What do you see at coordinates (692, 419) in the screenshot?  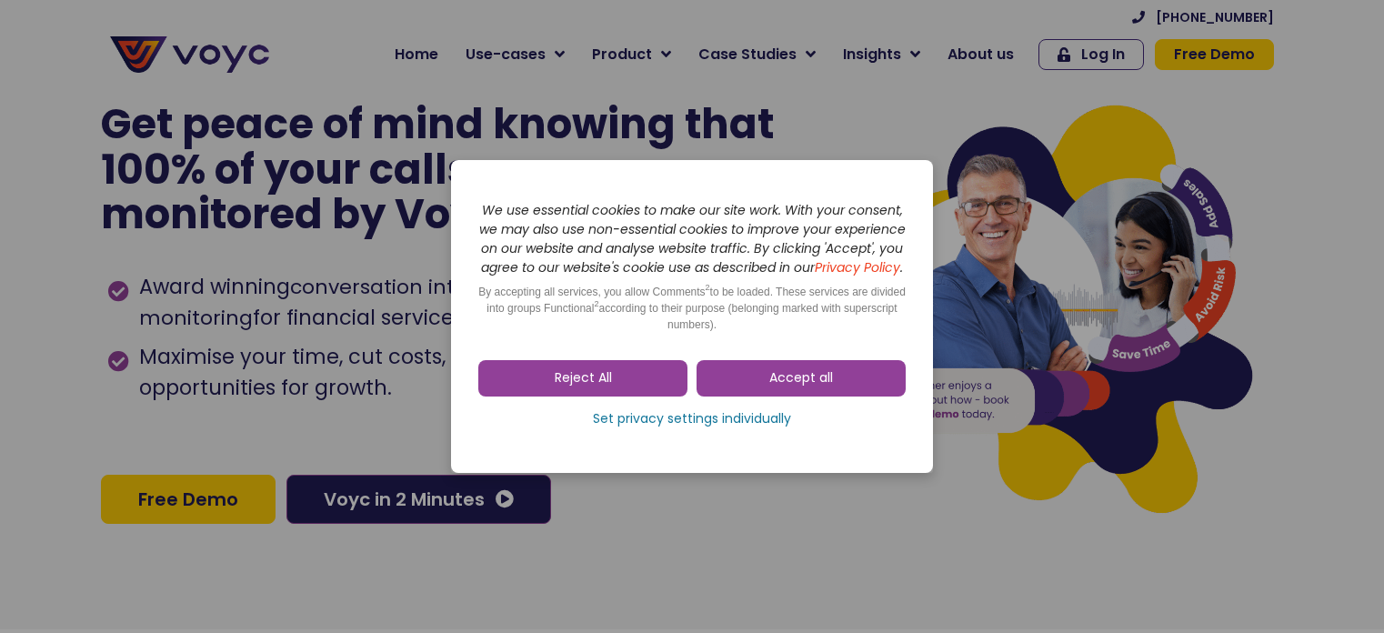 I see `a: Set privacy settings individually` at bounding box center [692, 419].